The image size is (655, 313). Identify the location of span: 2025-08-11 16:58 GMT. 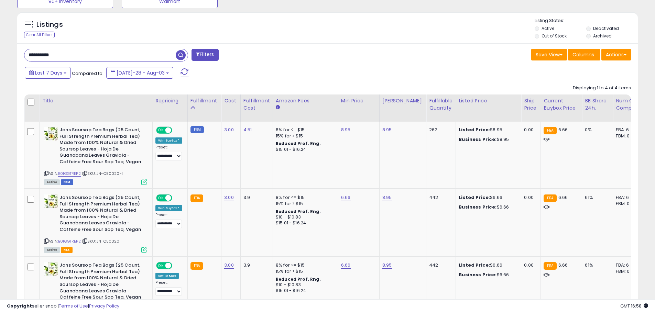
(634, 306).